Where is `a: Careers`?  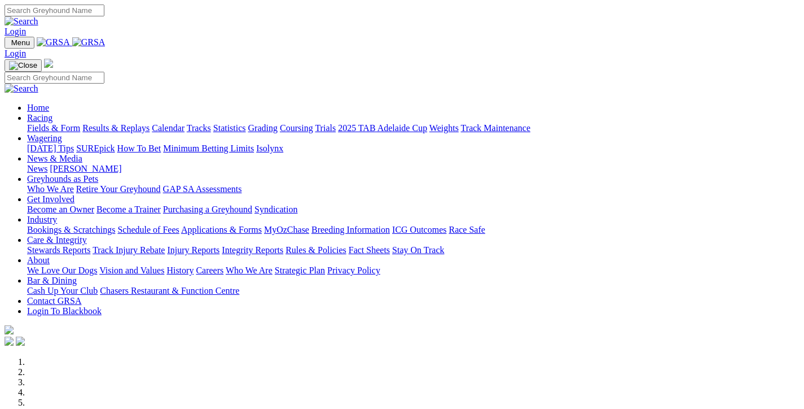
a: Careers is located at coordinates (209, 270).